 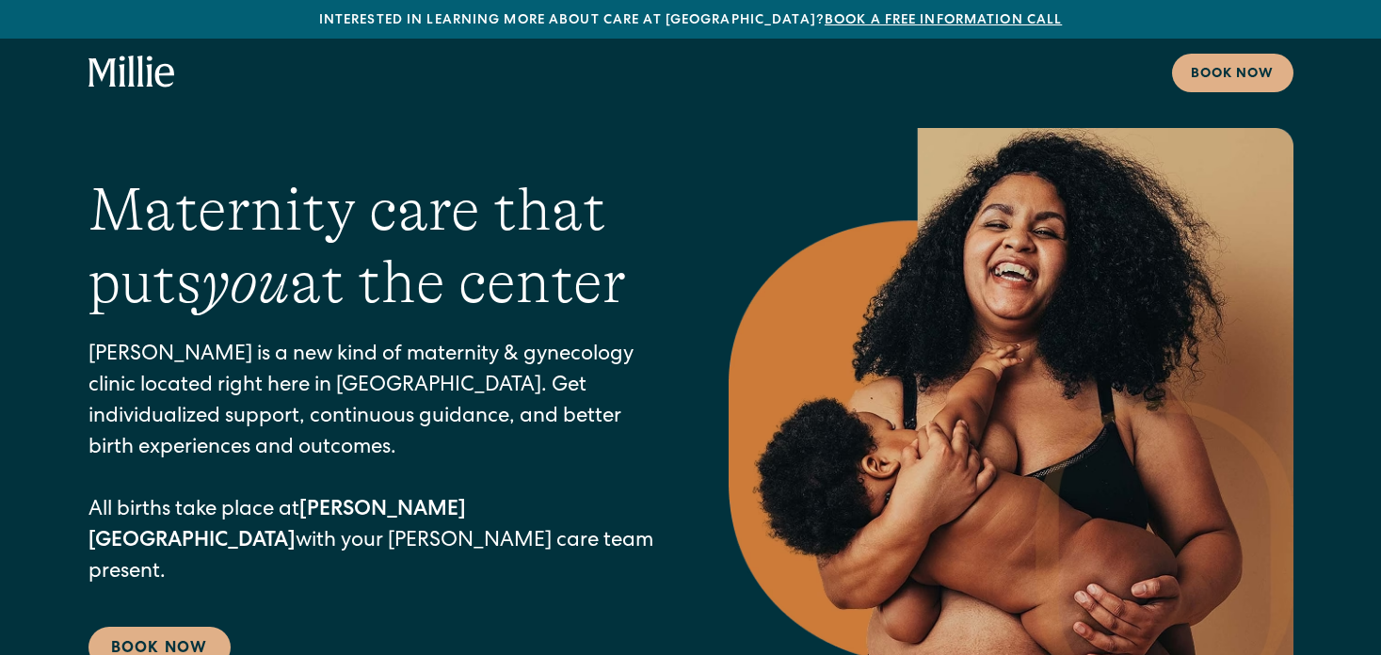 I want to click on a: Book now, so click(x=1232, y=72).